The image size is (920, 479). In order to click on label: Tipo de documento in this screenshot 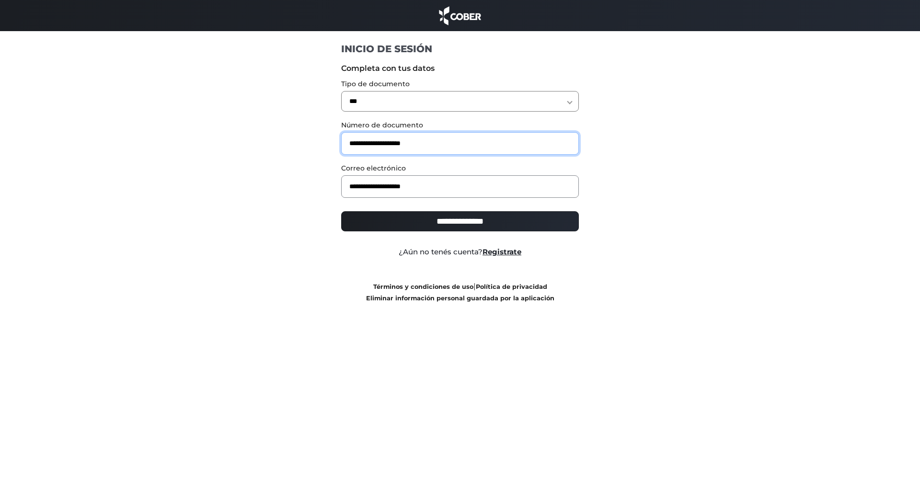, I will do `click(460, 84)`.